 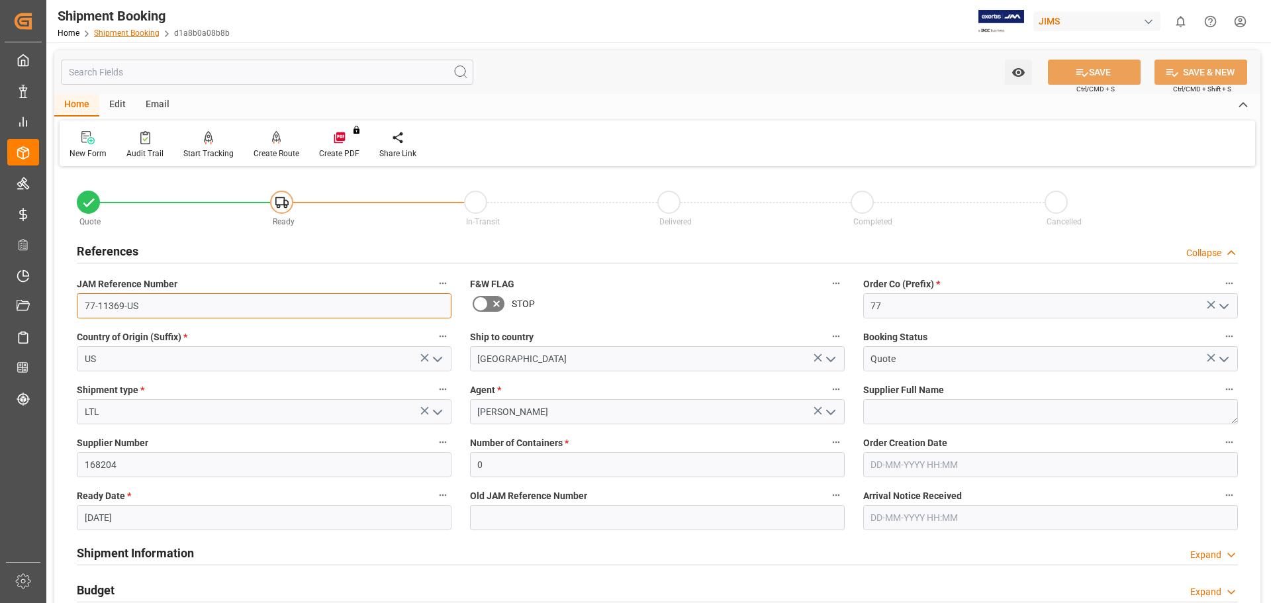 What do you see at coordinates (88, 154) in the screenshot?
I see `div: New Form` at bounding box center [88, 154].